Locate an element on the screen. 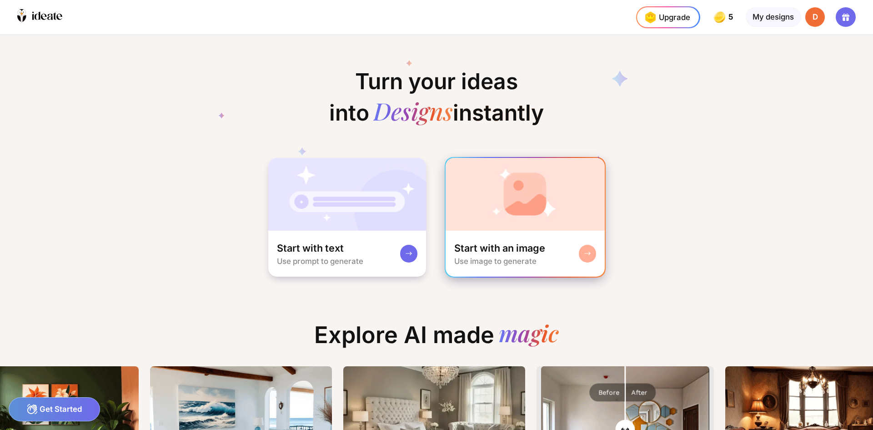  div: Start with an image is located at coordinates (500, 248).